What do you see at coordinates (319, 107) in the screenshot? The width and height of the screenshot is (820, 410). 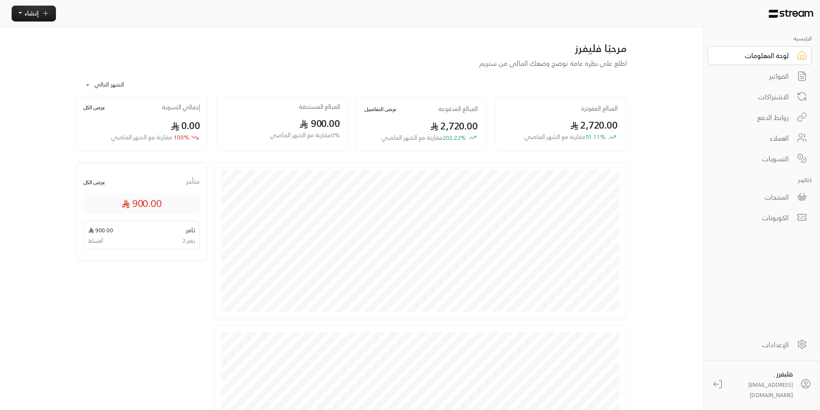 I see `h2: المبالغ المستحقة` at bounding box center [319, 107].